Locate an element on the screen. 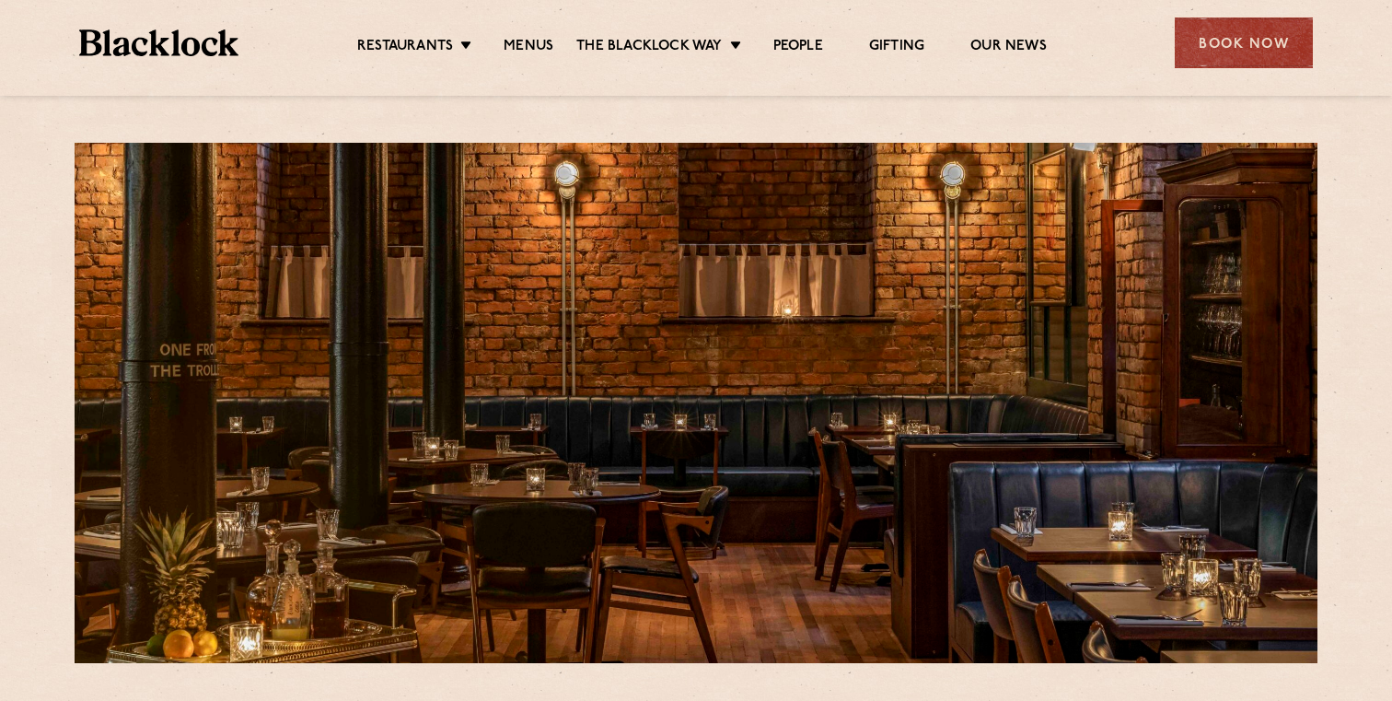 This screenshot has height=701, width=1392. a: Gifting is located at coordinates (897, 48).